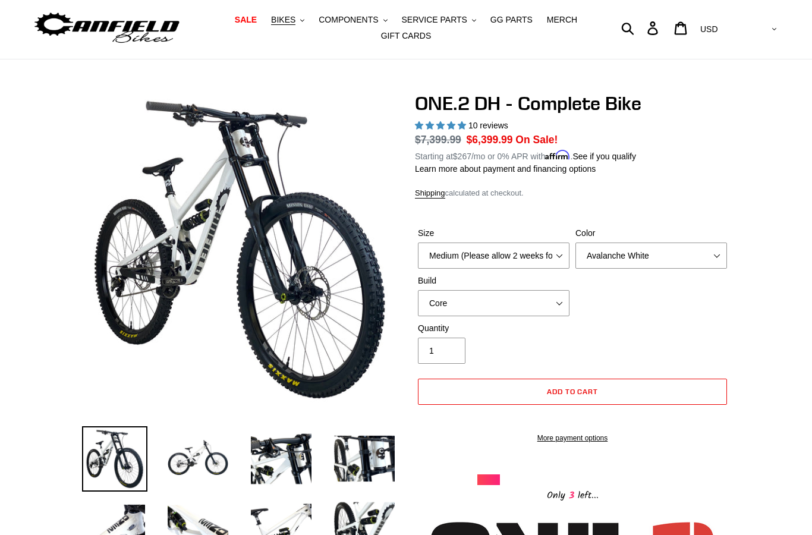 The height and width of the screenshot is (535, 812). I want to click on span: $6,399.99, so click(490, 140).